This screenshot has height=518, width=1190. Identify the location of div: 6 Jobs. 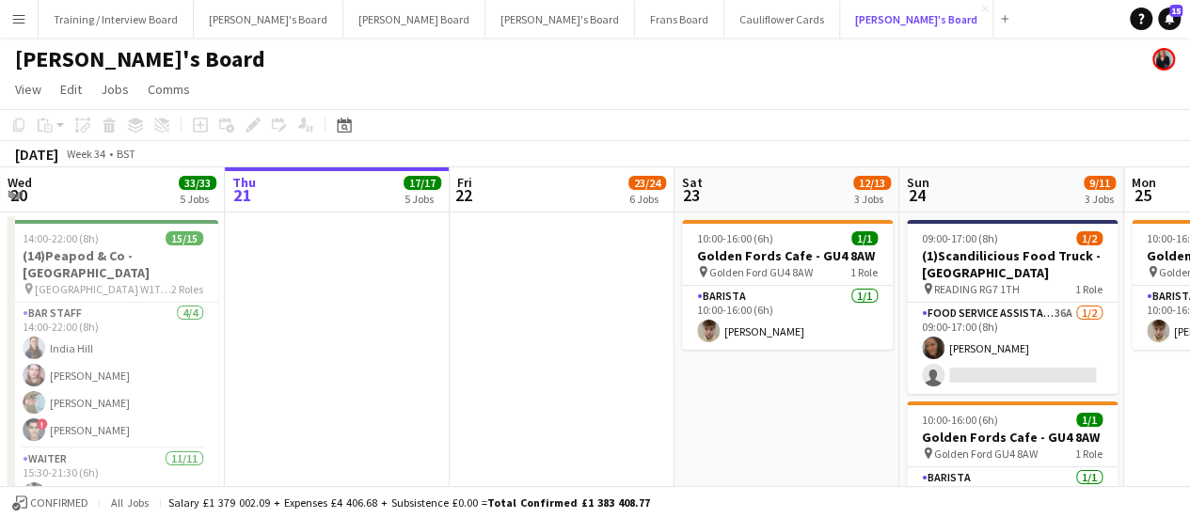
(647, 198).